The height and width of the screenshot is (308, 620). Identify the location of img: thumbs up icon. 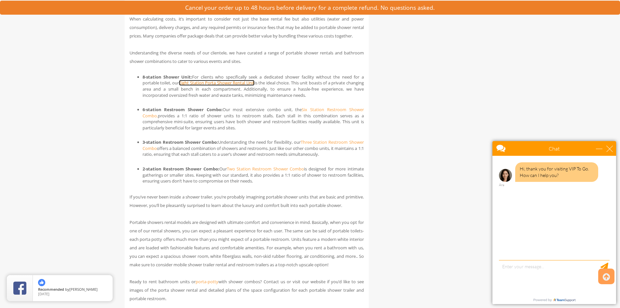
(42, 282).